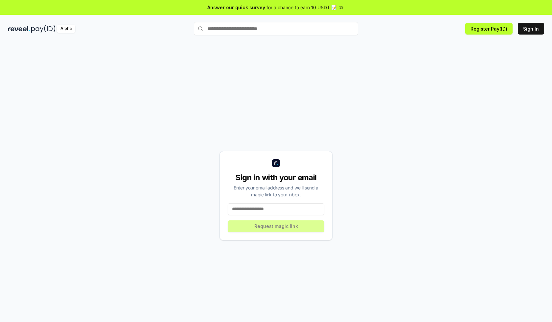  Describe the element at coordinates (489, 29) in the screenshot. I see `button: Register Pay(ID)` at that location.